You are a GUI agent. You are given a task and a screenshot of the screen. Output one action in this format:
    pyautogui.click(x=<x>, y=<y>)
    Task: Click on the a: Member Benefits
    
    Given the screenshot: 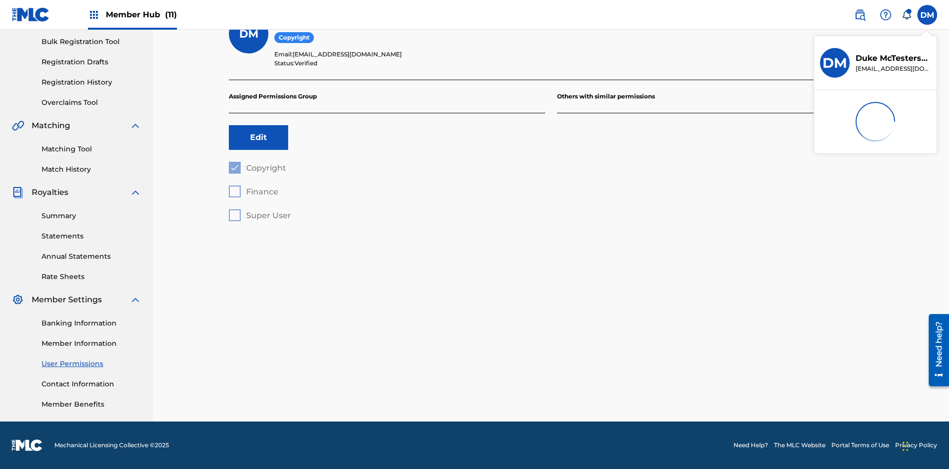 What is the action you would take?
    pyautogui.click(x=91, y=404)
    